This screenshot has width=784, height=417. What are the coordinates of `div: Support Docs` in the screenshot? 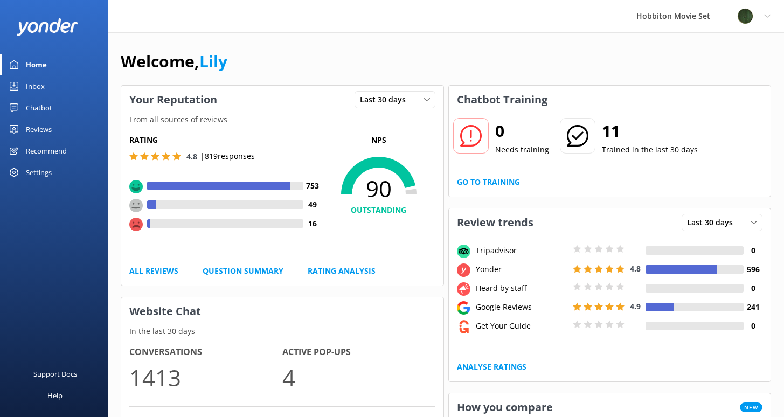 It's located at (55, 374).